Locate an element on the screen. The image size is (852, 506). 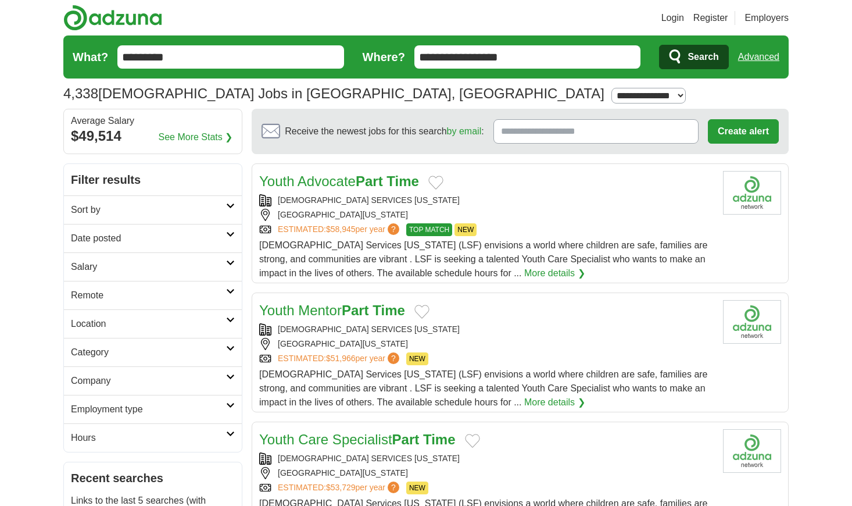
span: Receive the newest jobs for this search : is located at coordinates (384, 131).